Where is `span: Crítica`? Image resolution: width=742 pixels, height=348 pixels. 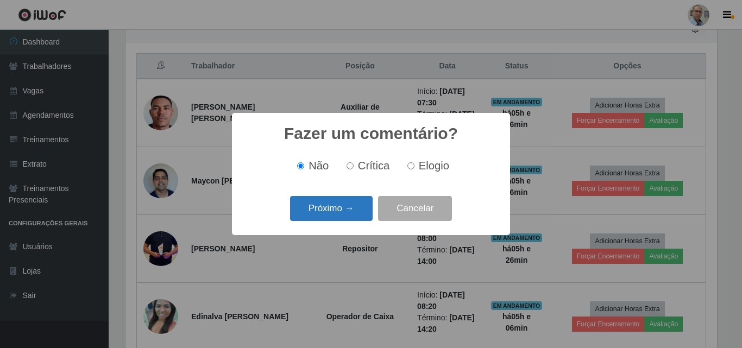
span: Crítica is located at coordinates (374, 166).